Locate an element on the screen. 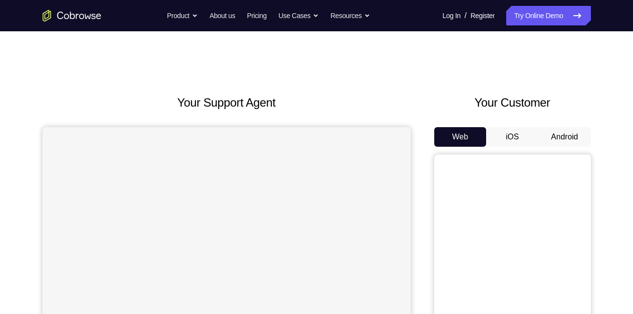  a: Register is located at coordinates (482, 16).